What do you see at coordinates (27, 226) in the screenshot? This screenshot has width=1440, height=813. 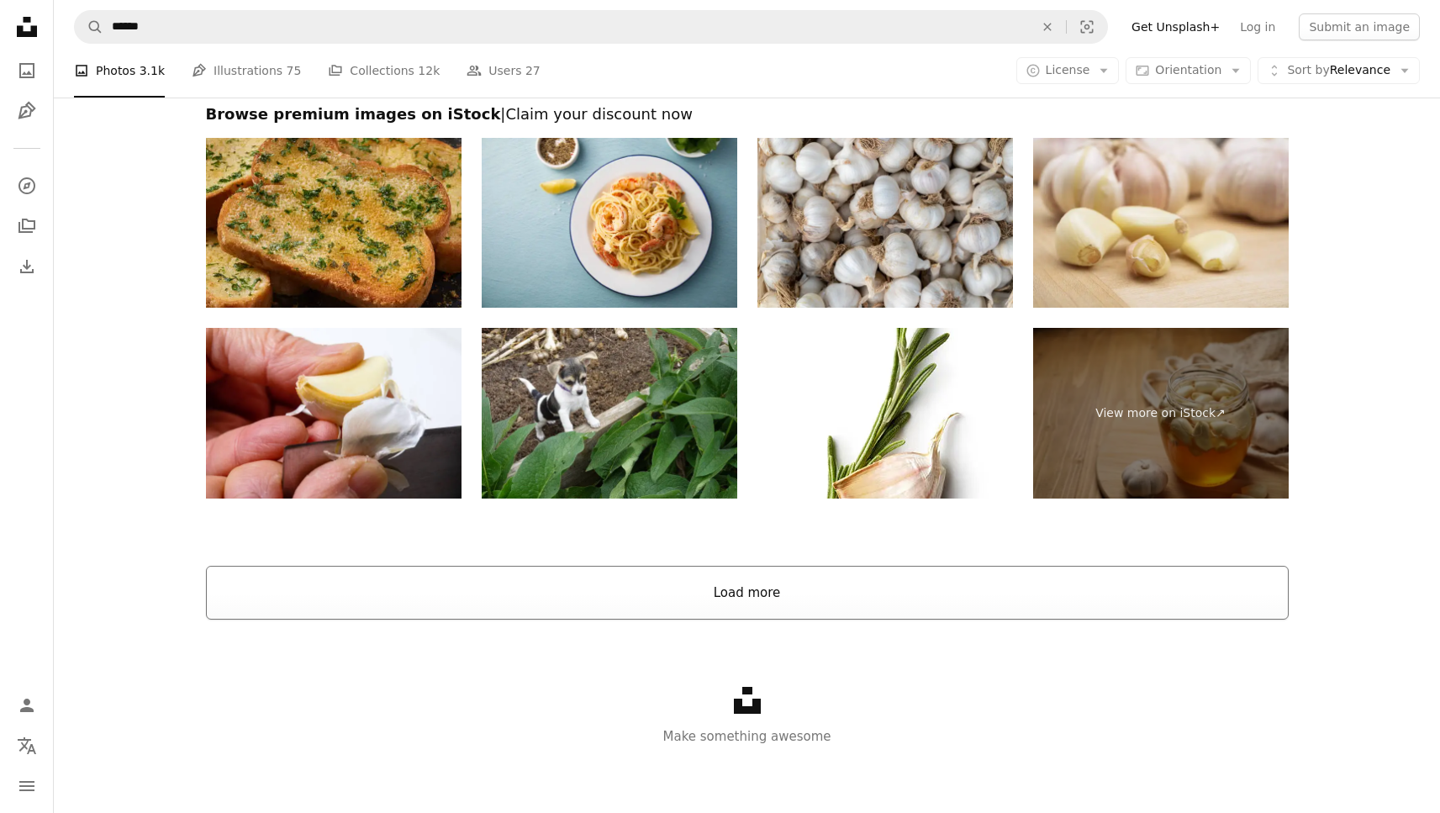 I see `a: Collections` at bounding box center [27, 226].